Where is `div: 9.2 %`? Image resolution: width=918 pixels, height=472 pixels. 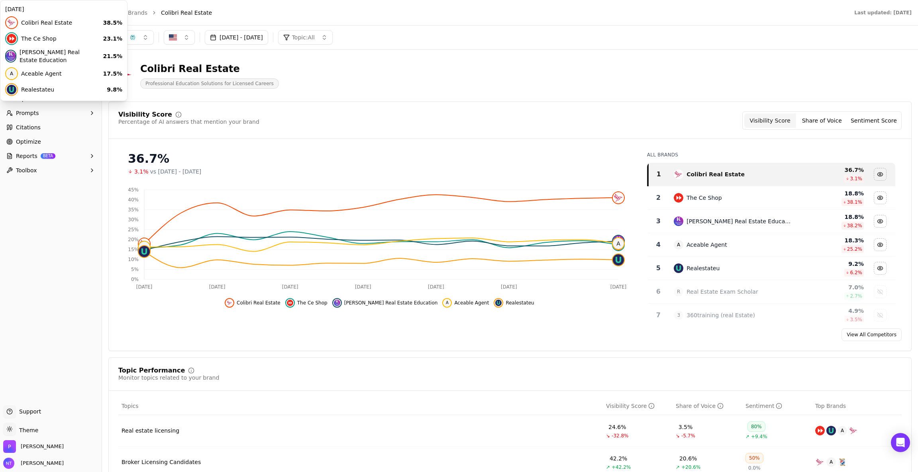
div: 9.2 % is located at coordinates (831, 264).